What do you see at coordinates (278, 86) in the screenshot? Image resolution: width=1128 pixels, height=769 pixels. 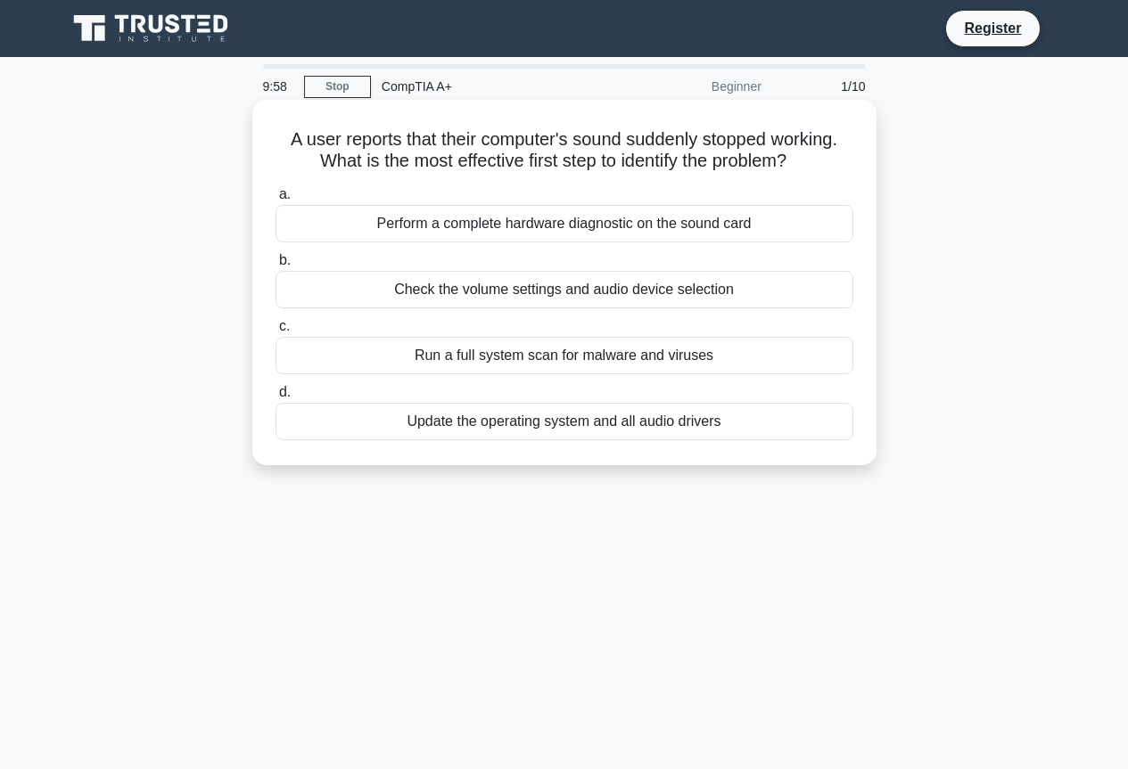 I see `div: 9:58` at bounding box center [278, 86].